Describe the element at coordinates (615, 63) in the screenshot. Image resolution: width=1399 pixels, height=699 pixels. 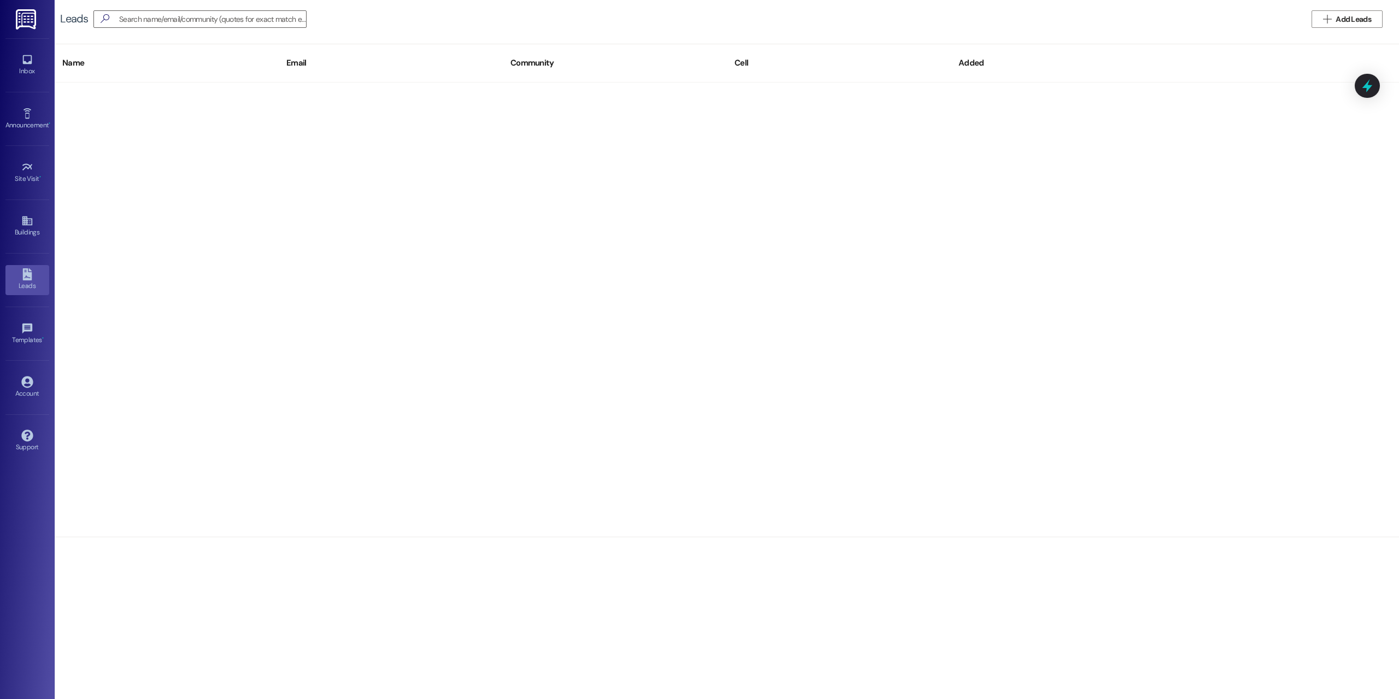
I see `div: Community` at that location.